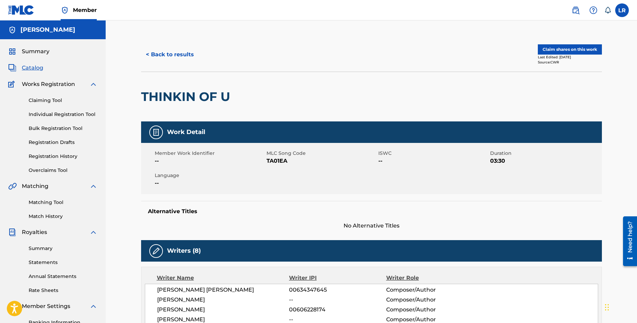  I want to click on span: Duration, so click(545, 153).